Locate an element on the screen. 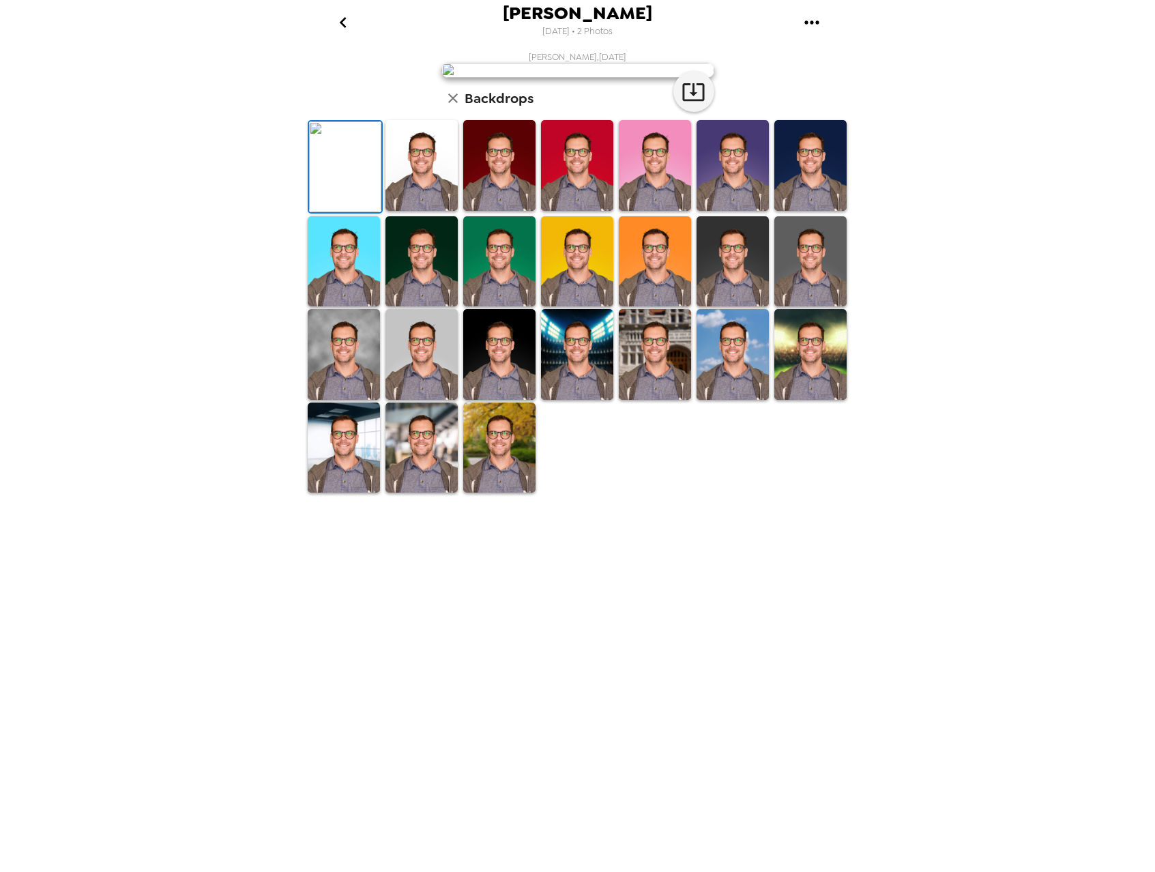 Image resolution: width=1155 pixels, height=872 pixels. h6: Backdrops is located at coordinates (499, 98).